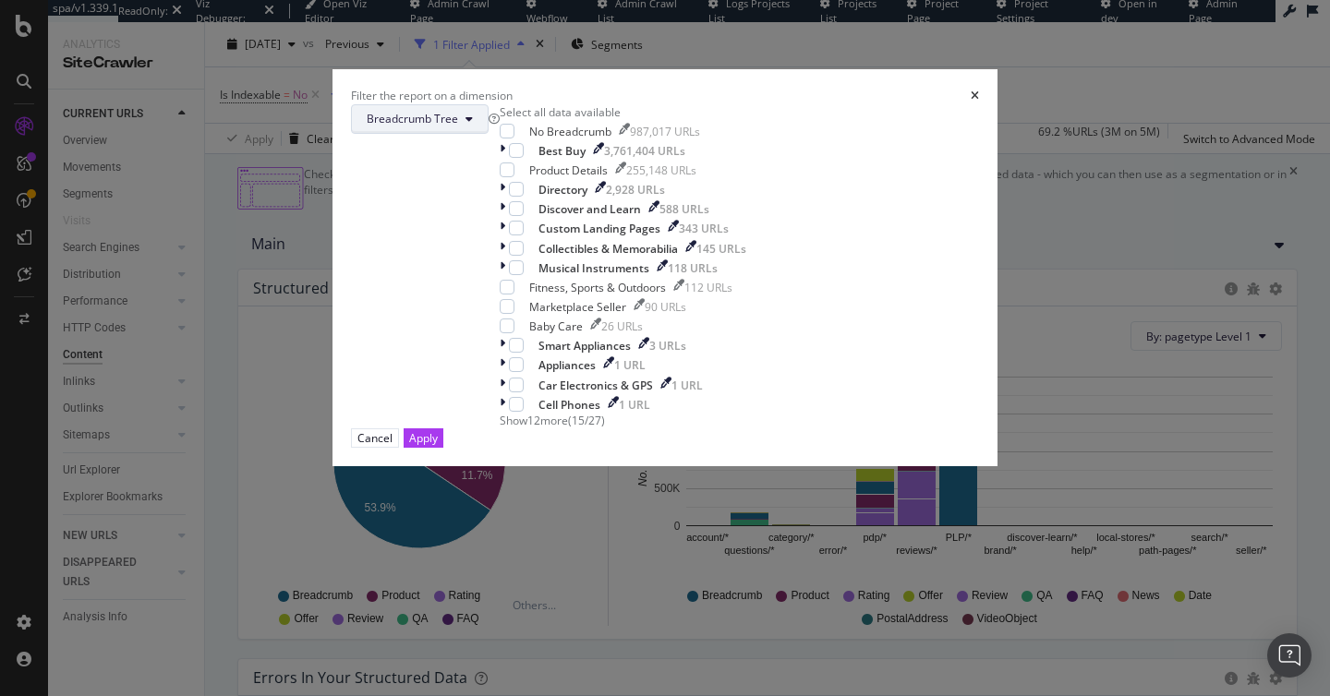 The width and height of the screenshot is (1330, 696). What do you see at coordinates (665, 307) in the screenshot?
I see `div: 90 URLs` at bounding box center [665, 307].